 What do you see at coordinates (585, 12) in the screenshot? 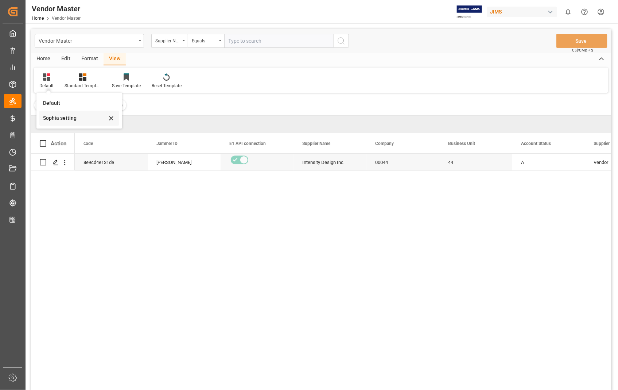
I see `button: Help Center` at bounding box center [585, 12].